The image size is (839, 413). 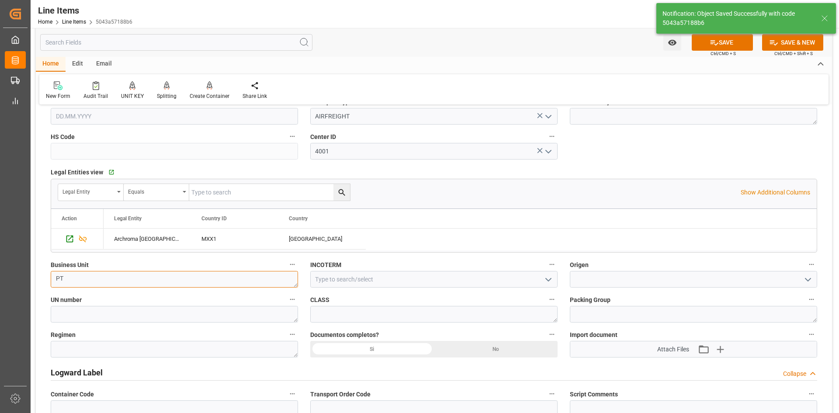 I want to click on div: Splitting, so click(x=167, y=96).